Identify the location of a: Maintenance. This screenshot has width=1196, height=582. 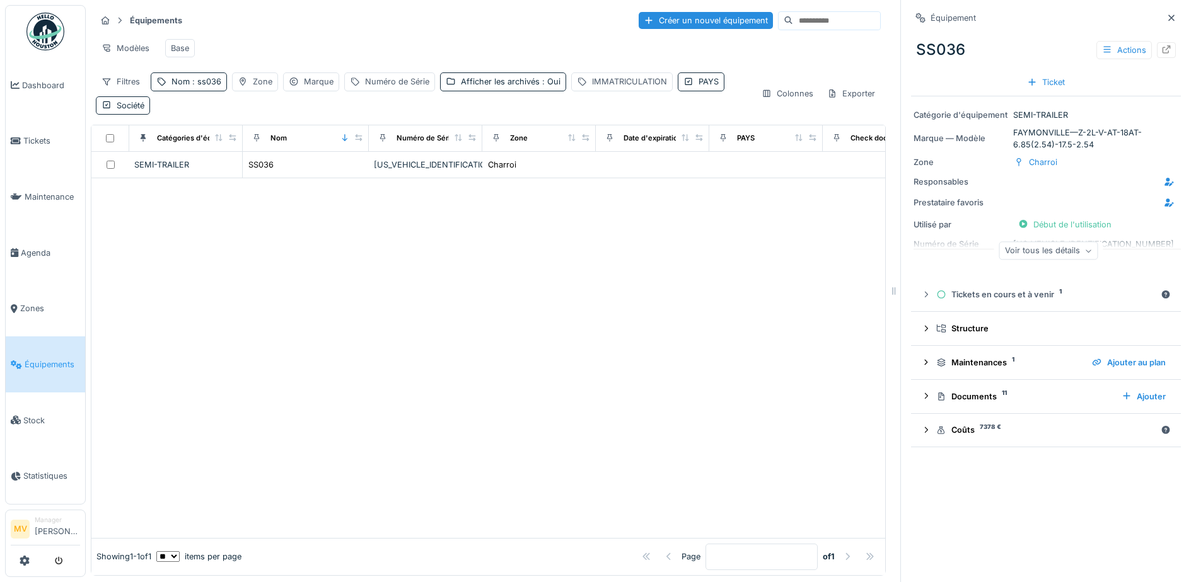
(45, 197).